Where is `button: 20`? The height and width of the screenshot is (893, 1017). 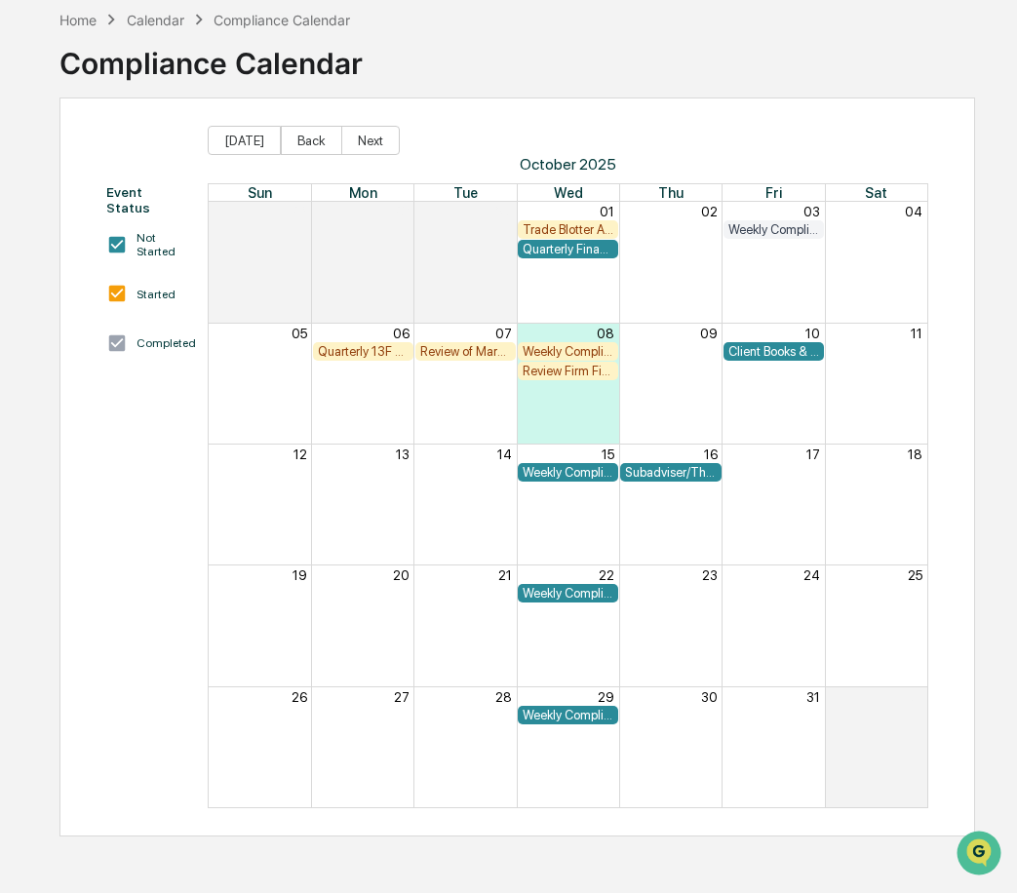
button: 20 is located at coordinates (401, 575).